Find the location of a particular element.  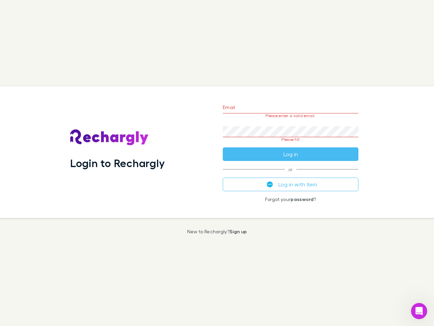

h1: Login to Rechargly is located at coordinates (117, 163).